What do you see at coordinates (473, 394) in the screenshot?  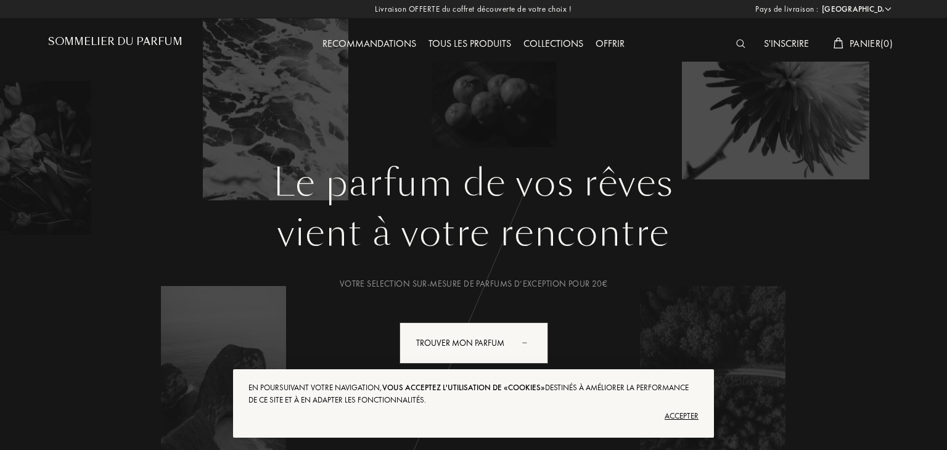 I see `div: En poursuivant votre navigation, destinés à améliorer la performance de ce site et à en adapter l...` at bounding box center [473, 394].